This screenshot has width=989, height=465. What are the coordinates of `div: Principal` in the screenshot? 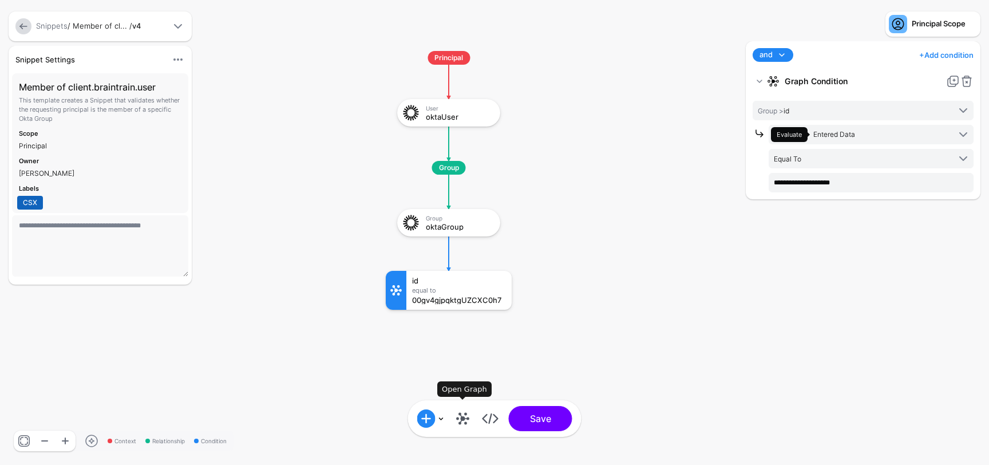 It's located at (100, 145).